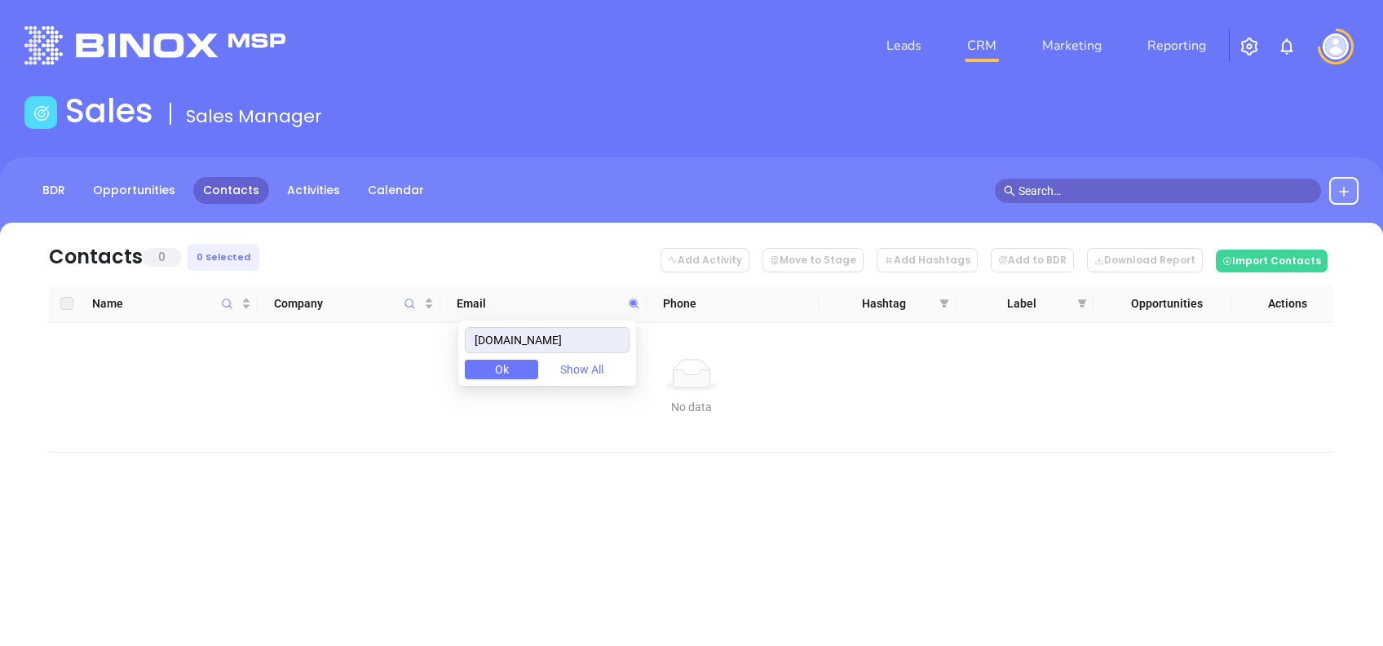 Image resolution: width=1383 pixels, height=646 pixels. What do you see at coordinates (155, 45) in the screenshot?
I see `img: logo` at bounding box center [155, 45].